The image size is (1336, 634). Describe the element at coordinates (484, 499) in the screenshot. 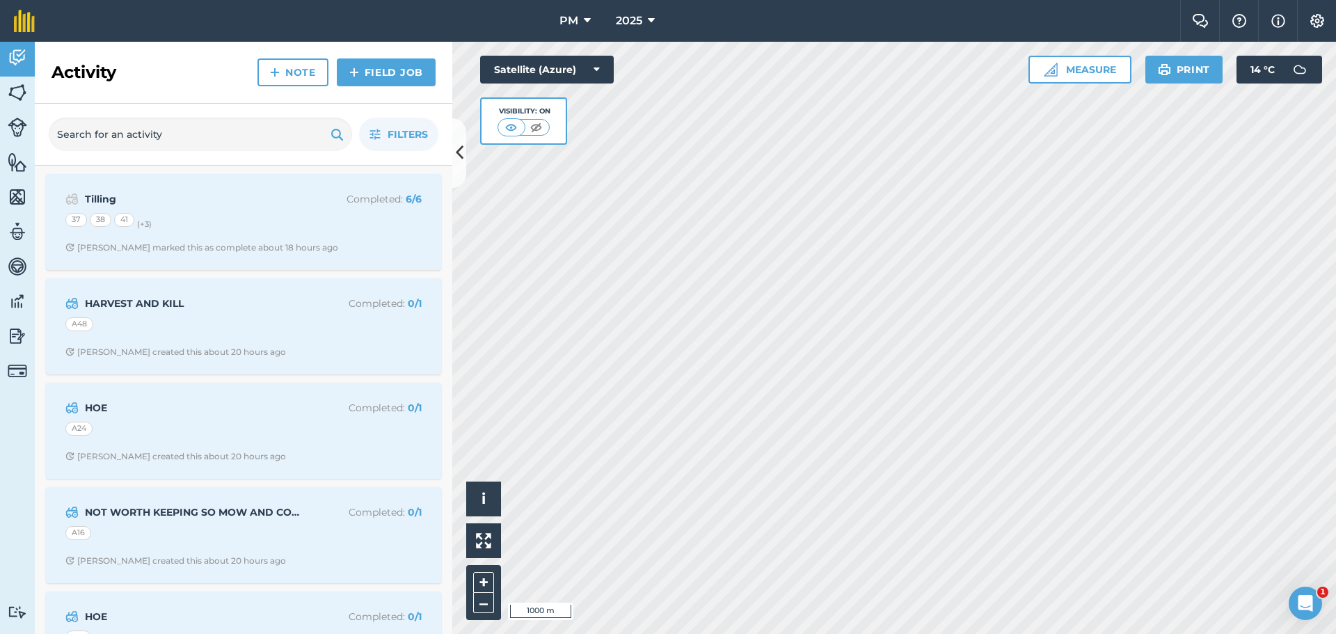

I see `button: i` at that location.